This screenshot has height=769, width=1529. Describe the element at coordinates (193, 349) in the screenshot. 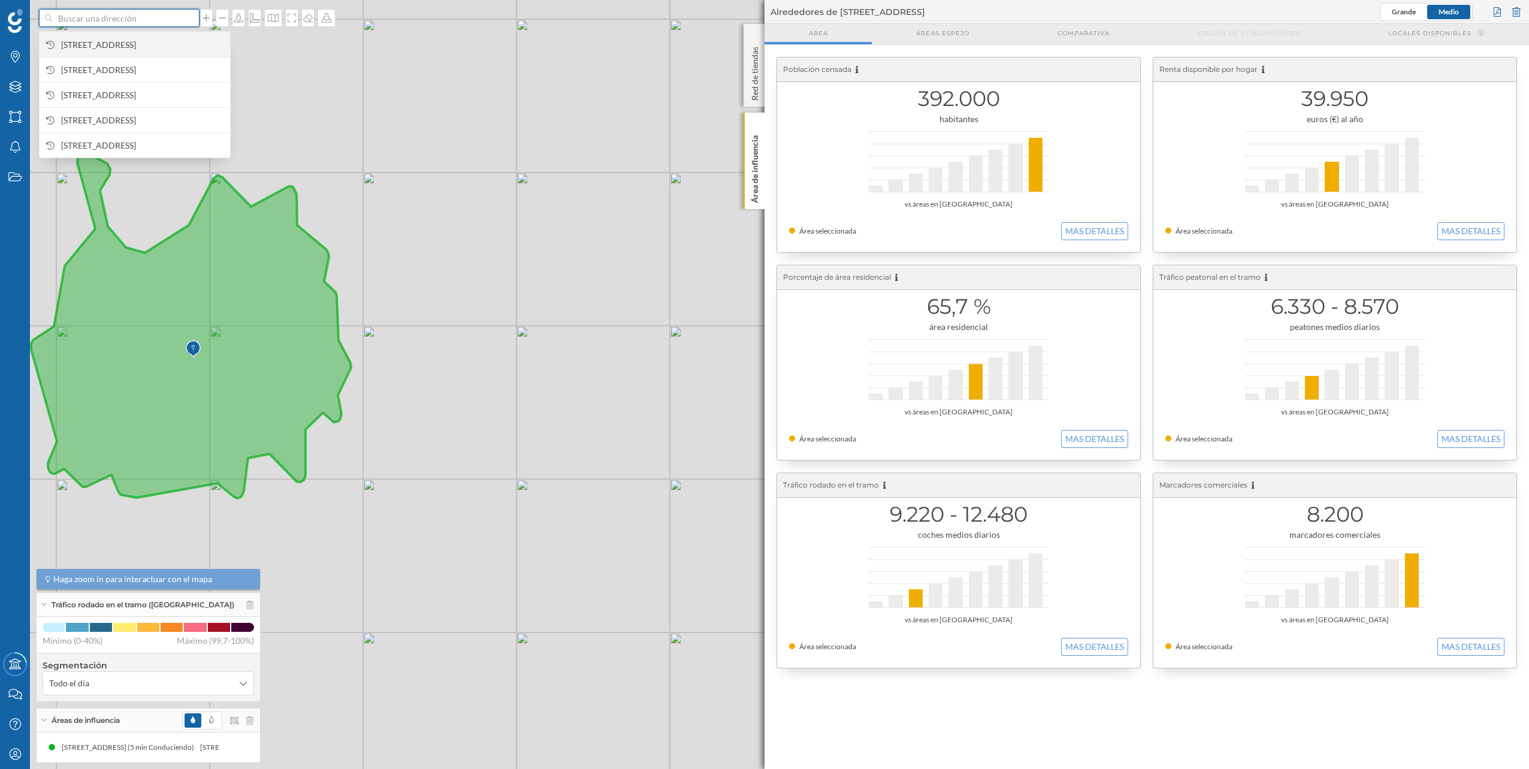

I see `img: Marker` at that location.